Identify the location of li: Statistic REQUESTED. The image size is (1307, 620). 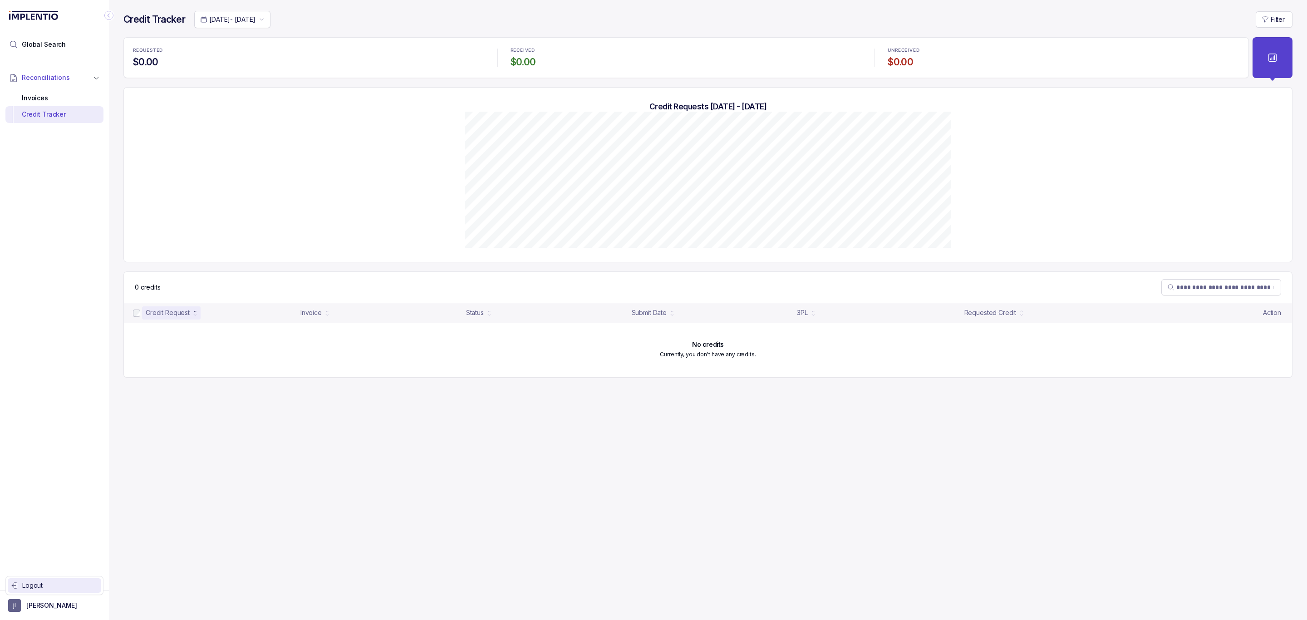
(309, 58).